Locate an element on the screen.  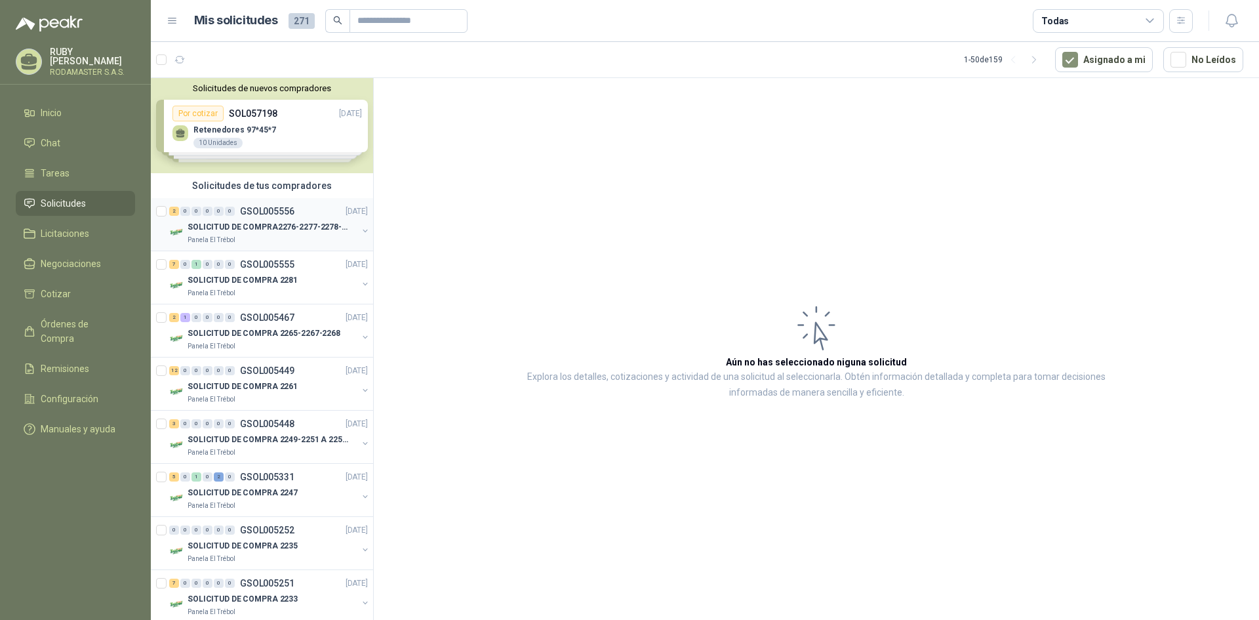
span: Solicitudes is located at coordinates (63, 203).